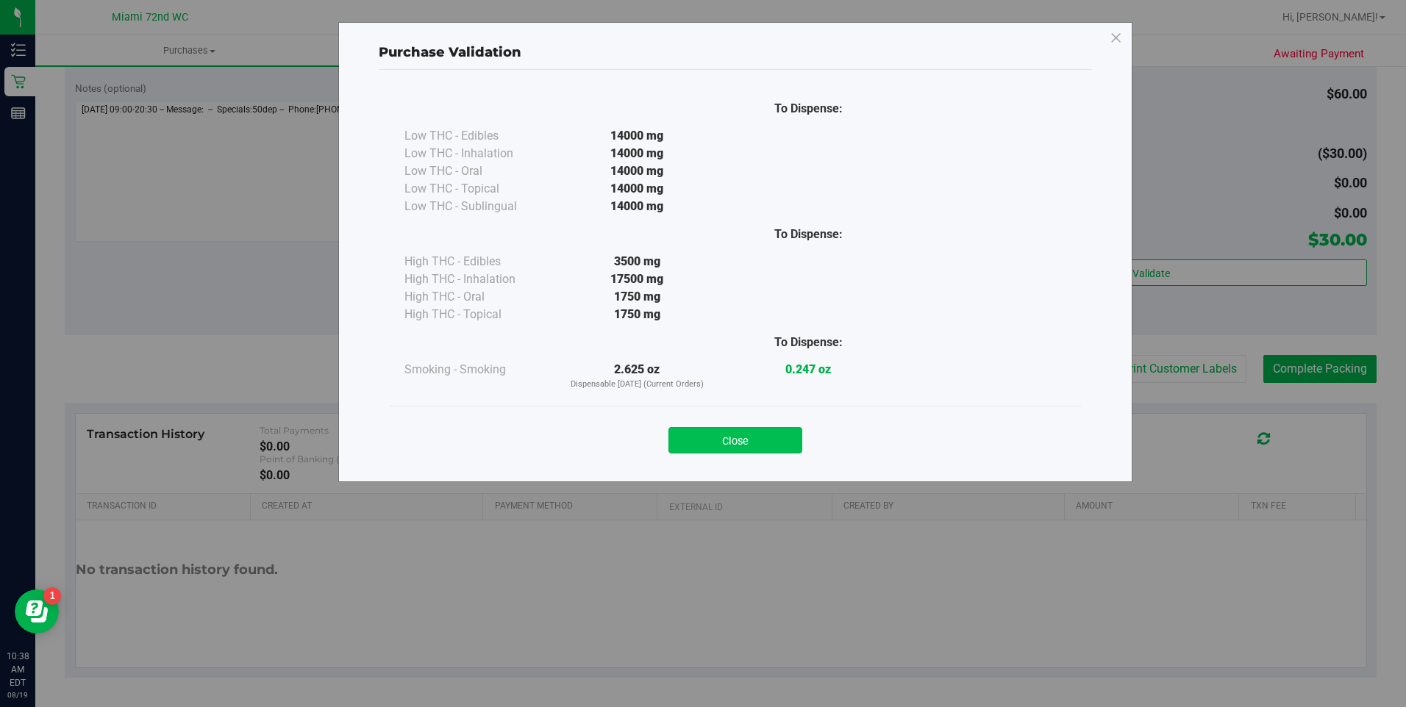 The height and width of the screenshot is (707, 1406). What do you see at coordinates (478, 171) in the screenshot?
I see `div: Low THC - Oral` at bounding box center [478, 171].